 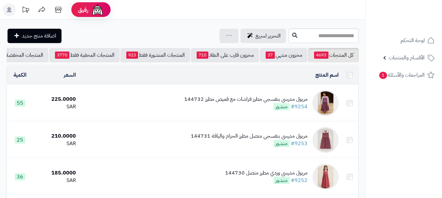 I want to click on a: #9254, so click(x=299, y=107).